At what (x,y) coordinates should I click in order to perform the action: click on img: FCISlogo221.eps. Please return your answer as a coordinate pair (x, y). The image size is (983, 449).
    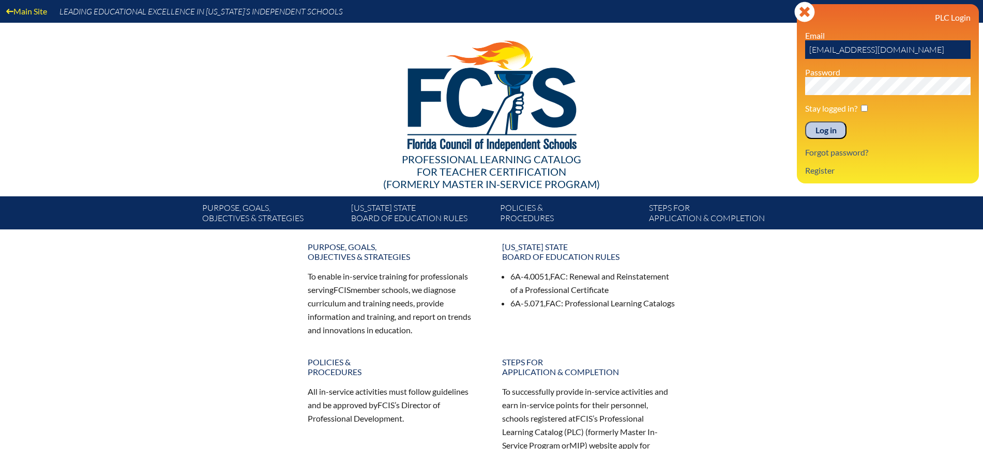
    Looking at the image, I should click on (491, 93).